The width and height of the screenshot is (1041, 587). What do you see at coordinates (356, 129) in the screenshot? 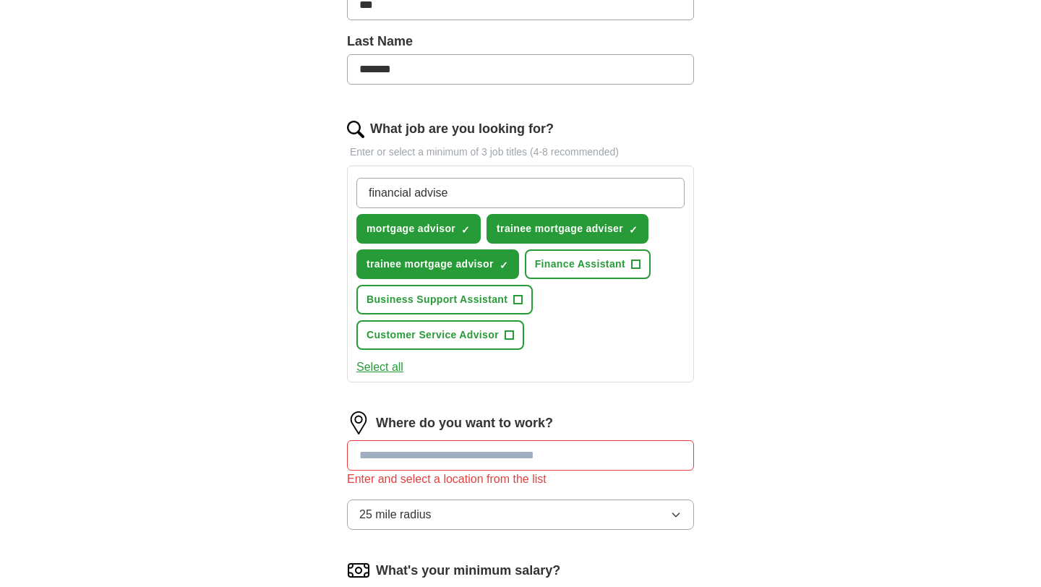
I see `img: search.png` at bounding box center [356, 129].